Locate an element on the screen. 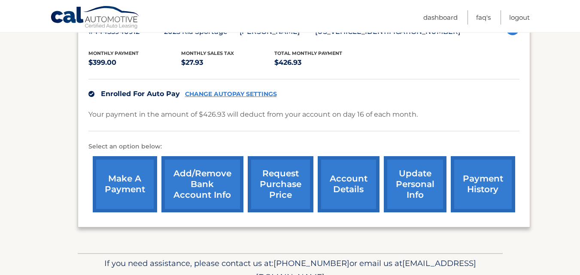  a: CHANGE AUTOPAY SETTINGS is located at coordinates (231, 94).